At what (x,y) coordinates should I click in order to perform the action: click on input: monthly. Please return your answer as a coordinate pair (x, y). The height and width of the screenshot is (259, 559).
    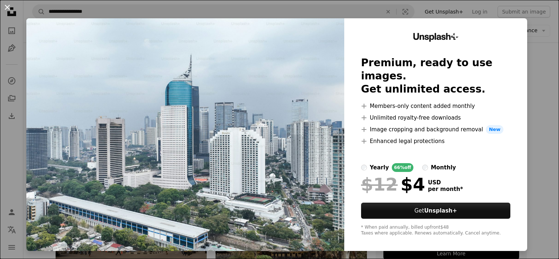
    Looking at the image, I should click on (425, 168).